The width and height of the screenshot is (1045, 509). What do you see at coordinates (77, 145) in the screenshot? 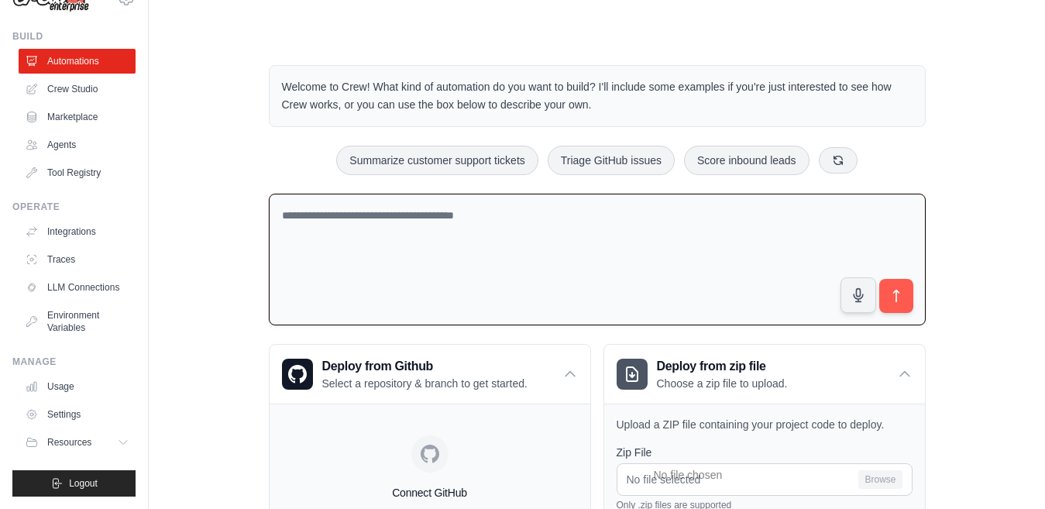
I see `a: Agents` at bounding box center [77, 145].